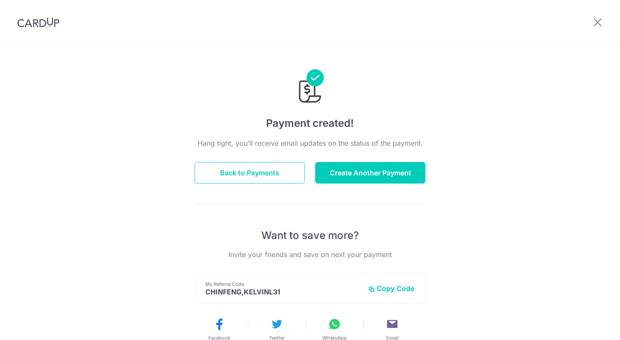  Describe the element at coordinates (310, 87) in the screenshot. I see `img: Payments` at that location.